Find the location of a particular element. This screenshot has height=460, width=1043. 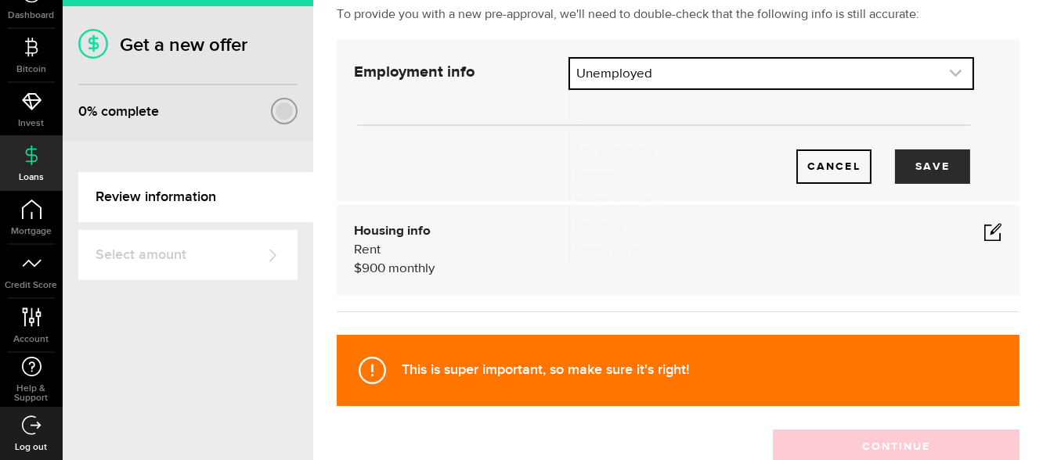

button: Open LiveChat chat widget is located at coordinates (36, 30).